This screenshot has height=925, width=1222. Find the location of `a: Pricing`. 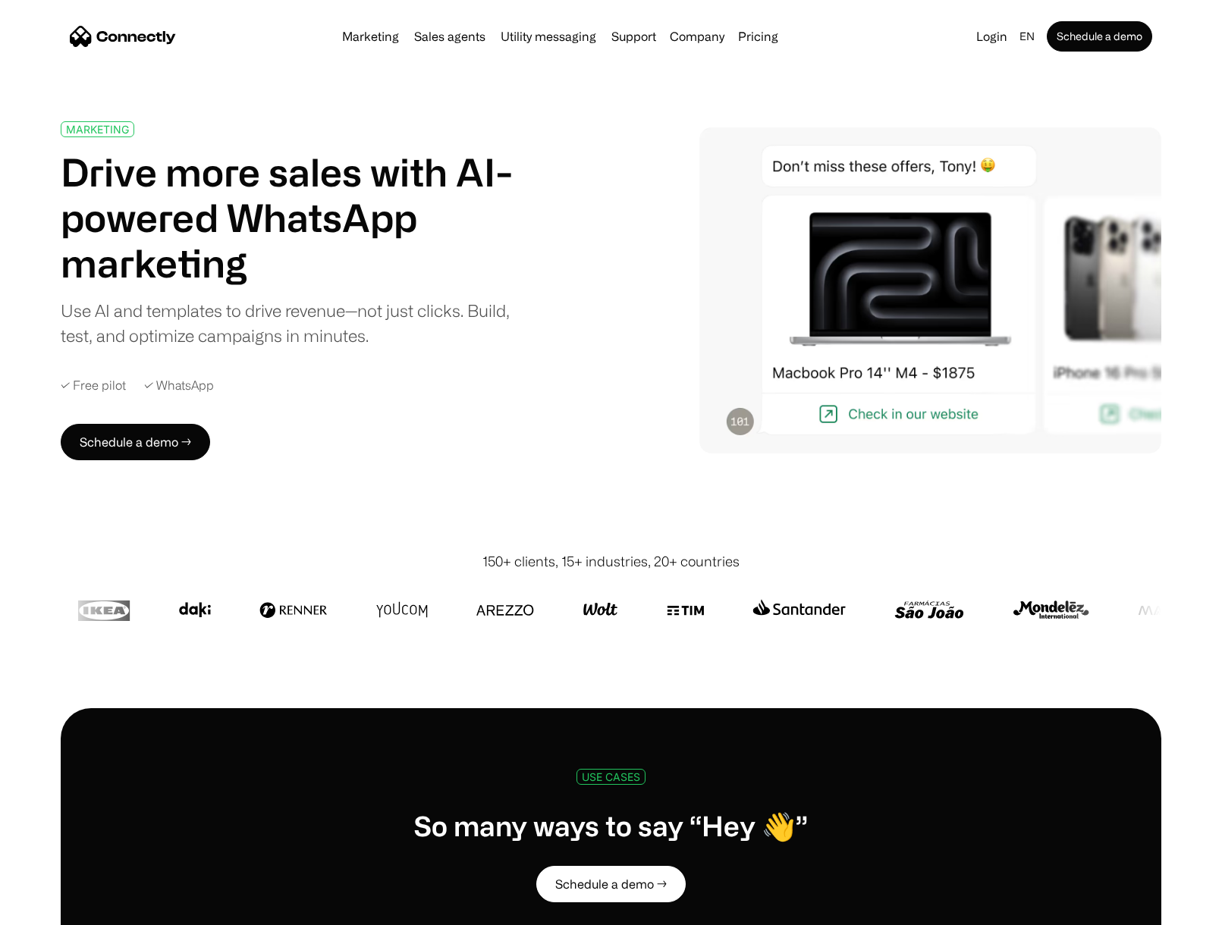

a: Pricing is located at coordinates (758, 36).